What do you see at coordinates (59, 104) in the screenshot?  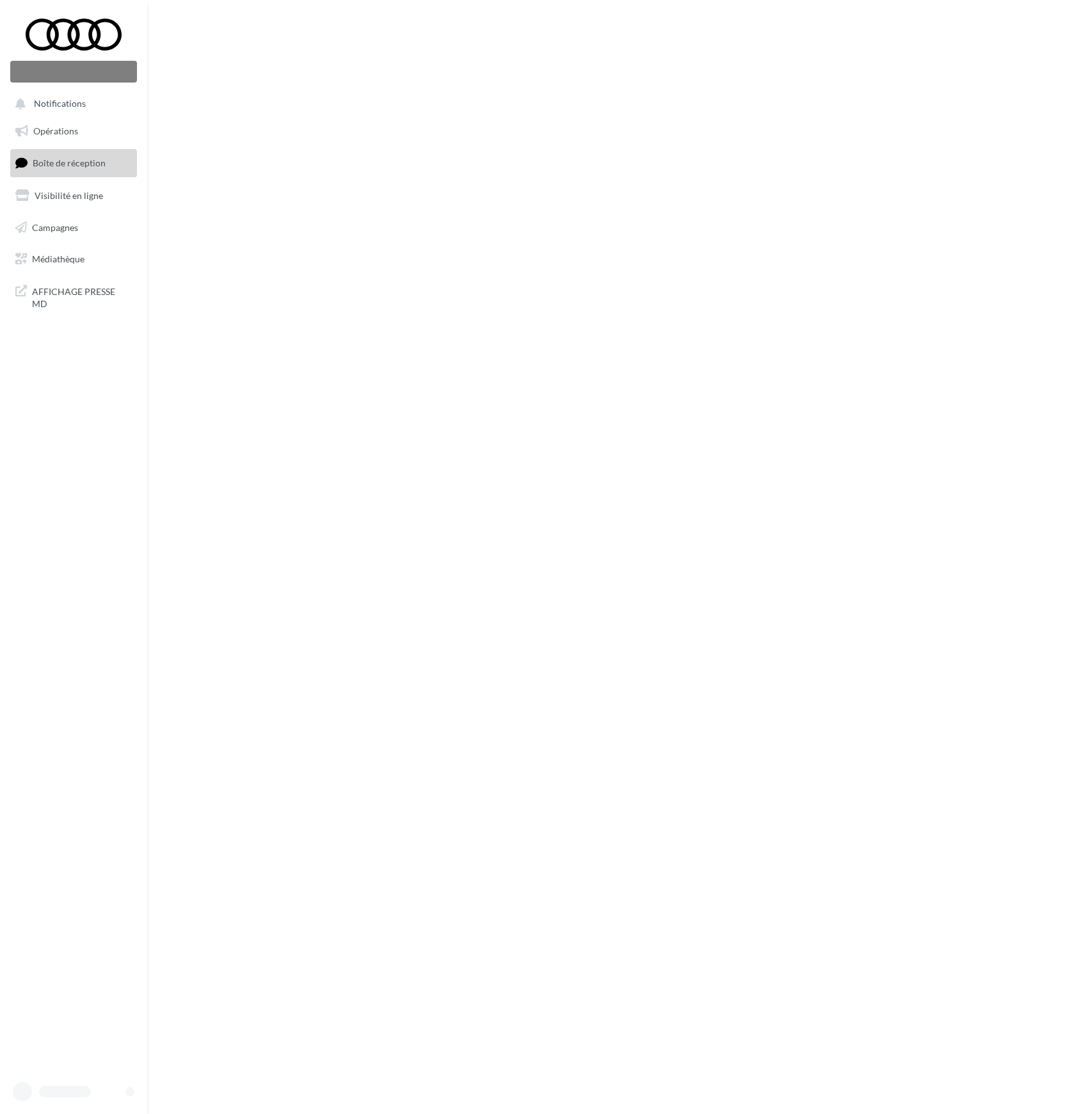 I see `span: Notifications` at bounding box center [59, 104].